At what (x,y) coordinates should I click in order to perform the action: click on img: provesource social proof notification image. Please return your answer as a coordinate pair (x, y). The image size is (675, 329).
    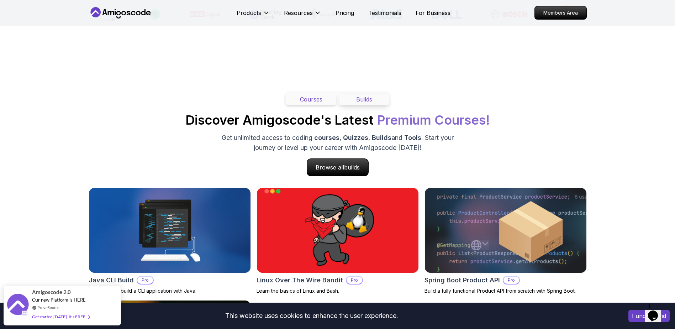
    Looking at the image, I should click on (18, 305).